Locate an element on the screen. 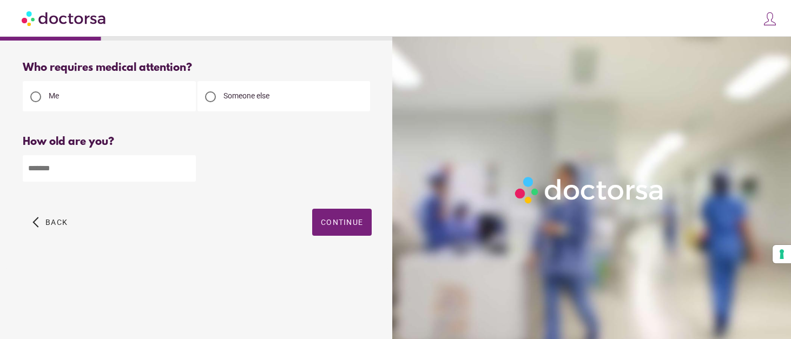 The image size is (791, 339). span: Someone else is located at coordinates (246, 96).